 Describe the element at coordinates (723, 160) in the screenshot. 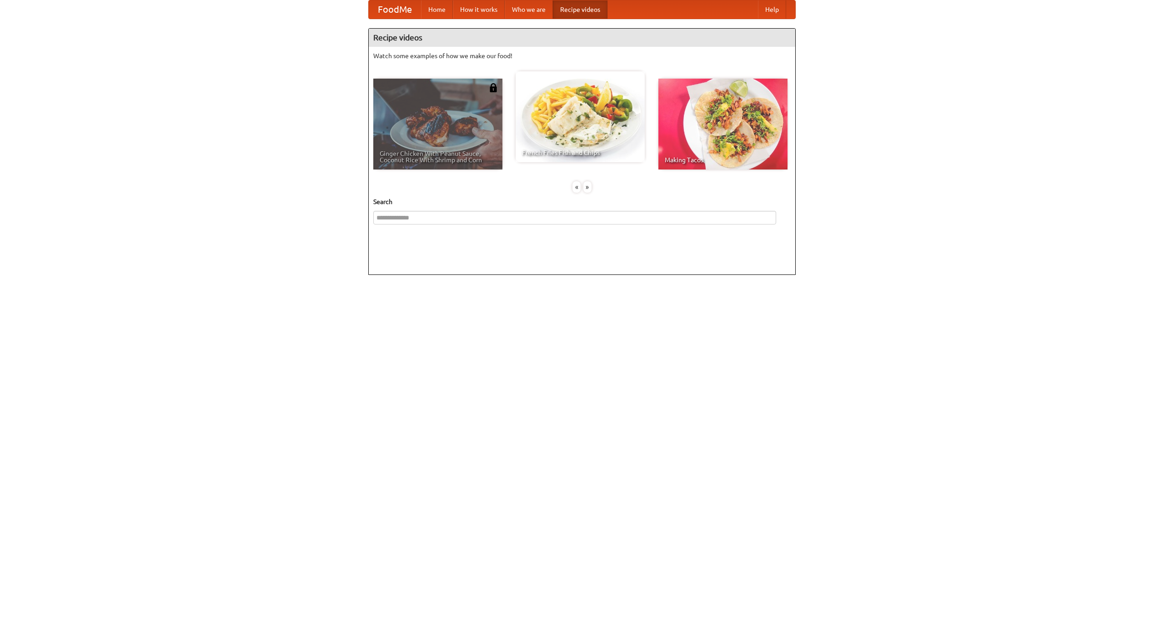

I see `span: Making Tacos` at that location.